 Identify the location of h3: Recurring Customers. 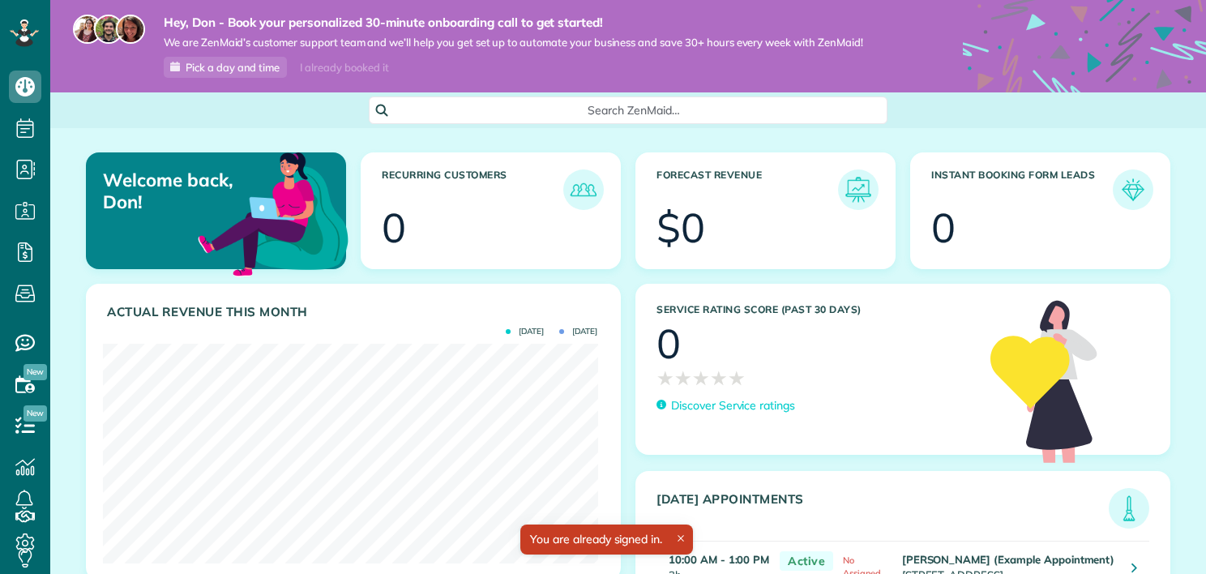
(472, 190).